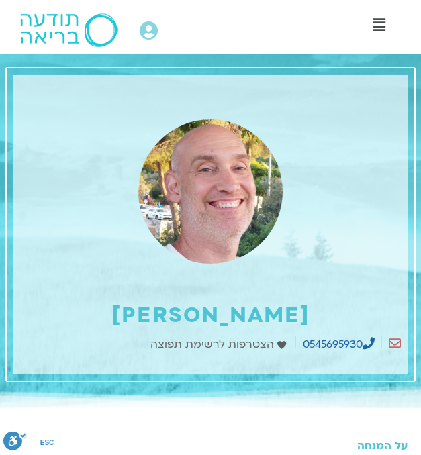  What do you see at coordinates (68, 30) in the screenshot?
I see `img: תודעה בריאה` at bounding box center [68, 30].